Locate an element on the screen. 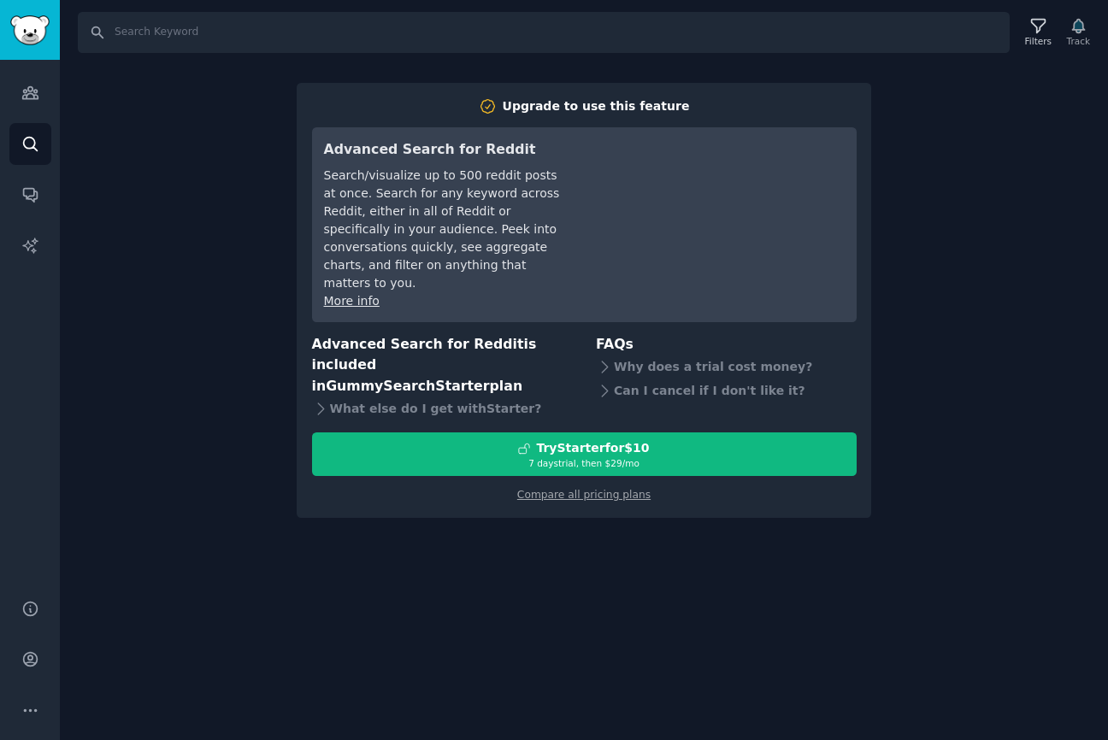 The image size is (1108, 740). a: More info is located at coordinates (351, 301).